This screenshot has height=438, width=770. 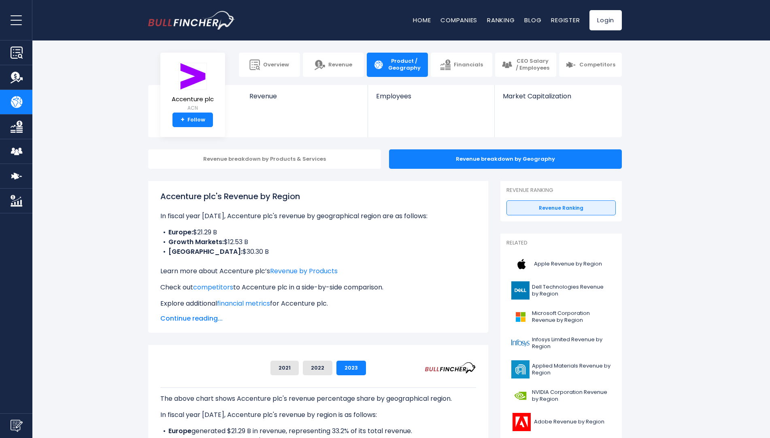 I want to click on a: financial metrics, so click(x=243, y=303).